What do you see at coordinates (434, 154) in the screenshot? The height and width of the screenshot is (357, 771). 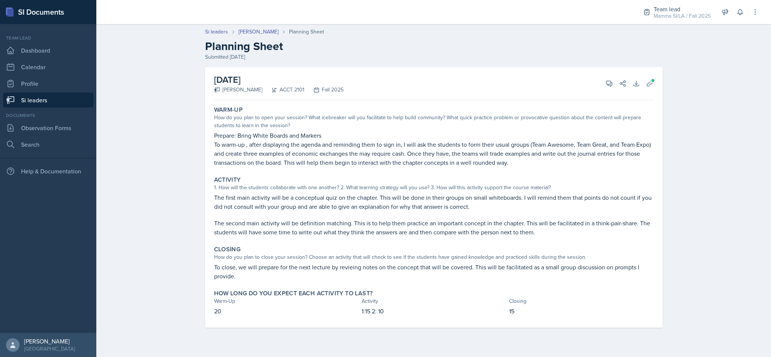 I see `p: To warm-up , after displaying the agenda and reminding them to sign in, I will ask the students t...` at bounding box center [434, 154].